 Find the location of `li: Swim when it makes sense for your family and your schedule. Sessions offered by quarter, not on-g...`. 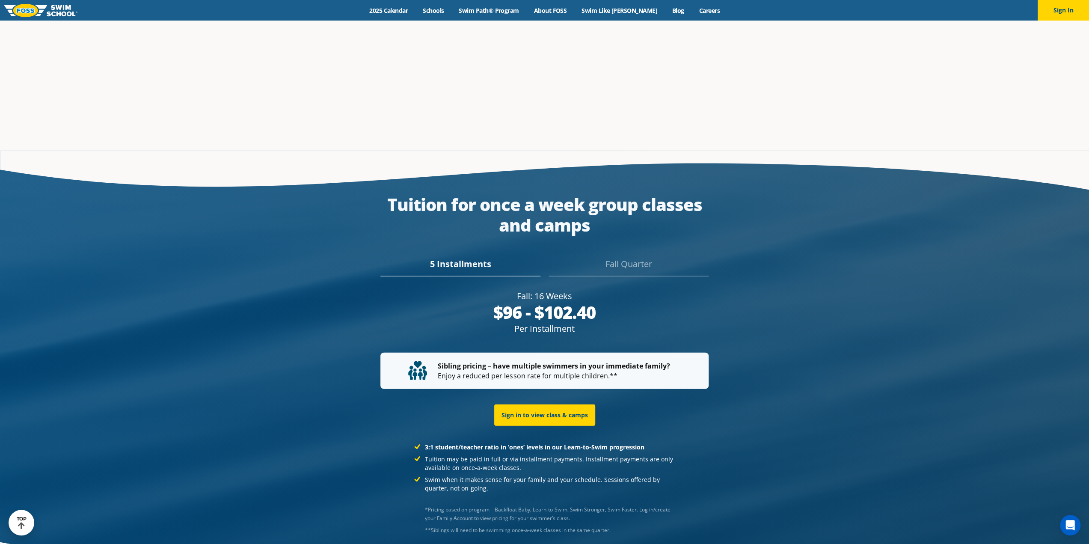

li: Swim when it makes sense for your family and your schedule. Sessions offered by quarter, not on-g... is located at coordinates (544, 484).